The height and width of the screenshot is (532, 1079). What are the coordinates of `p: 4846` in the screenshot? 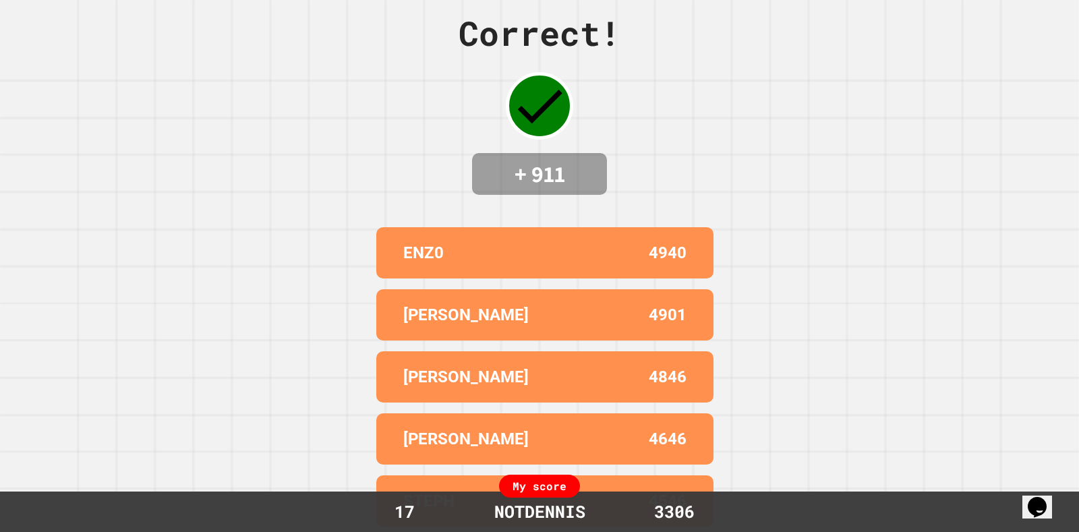 It's located at (668, 377).